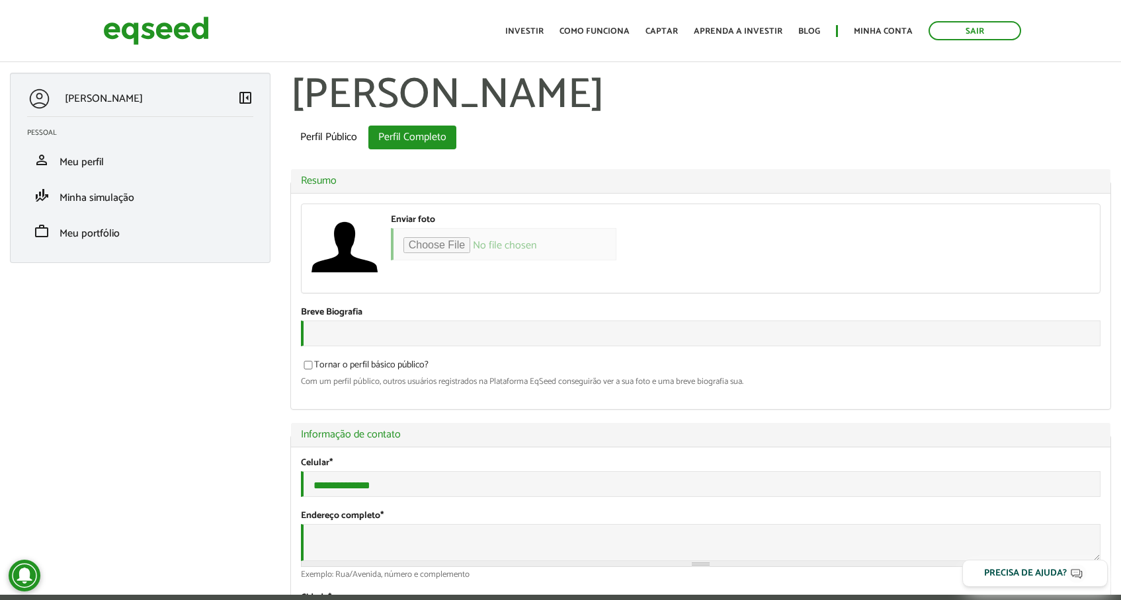 The image size is (1121, 600). I want to click on span: work, so click(42, 231).